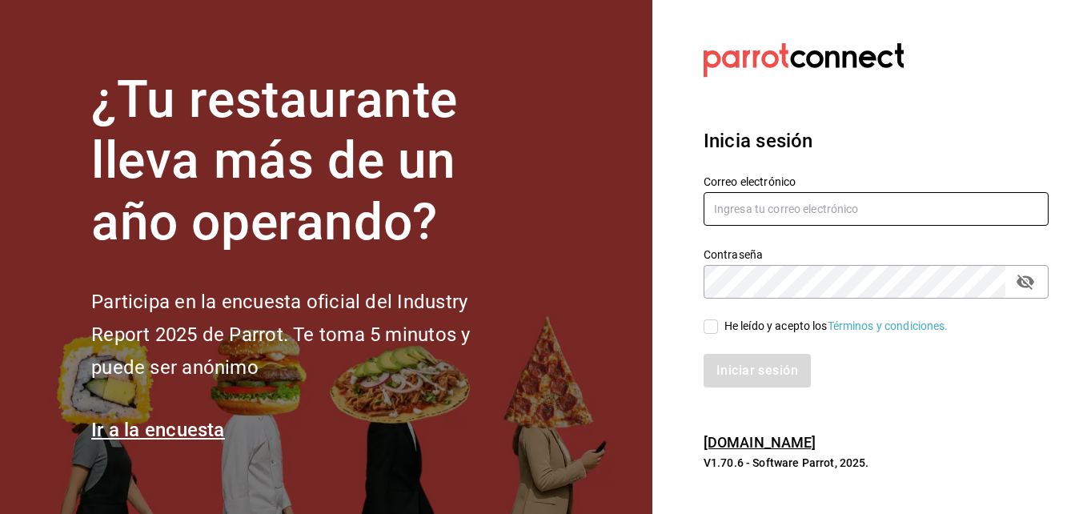 Image resolution: width=1087 pixels, height=514 pixels. Describe the element at coordinates (876, 181) in the screenshot. I see `label: Correo electrónico` at that location.